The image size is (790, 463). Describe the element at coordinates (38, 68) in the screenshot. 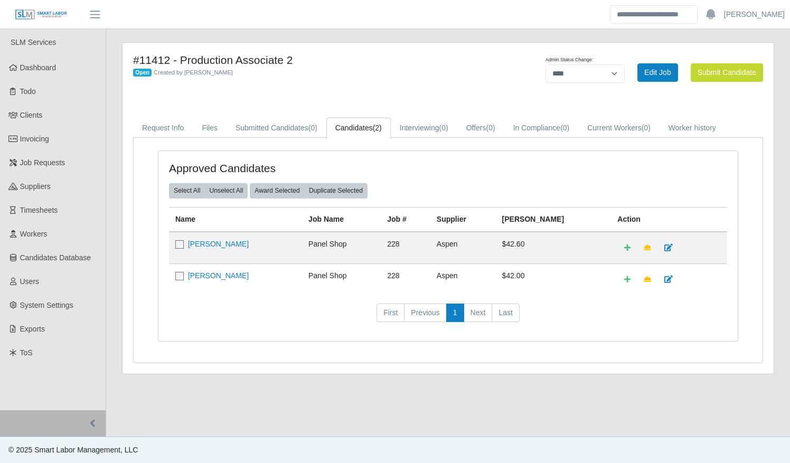

I see `span: Dashboard` at that location.